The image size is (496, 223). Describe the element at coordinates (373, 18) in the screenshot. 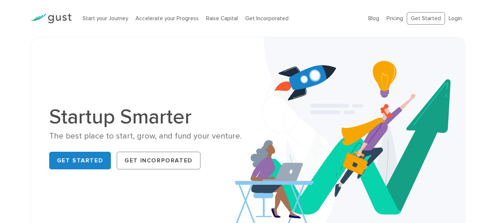

I see `a: Blog` at that location.